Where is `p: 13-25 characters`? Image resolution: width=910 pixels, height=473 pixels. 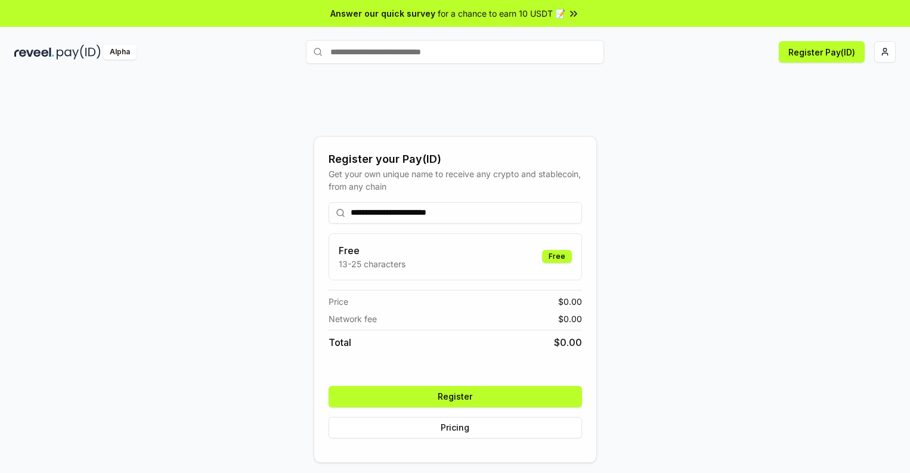 p: 13-25 characters is located at coordinates (372, 264).